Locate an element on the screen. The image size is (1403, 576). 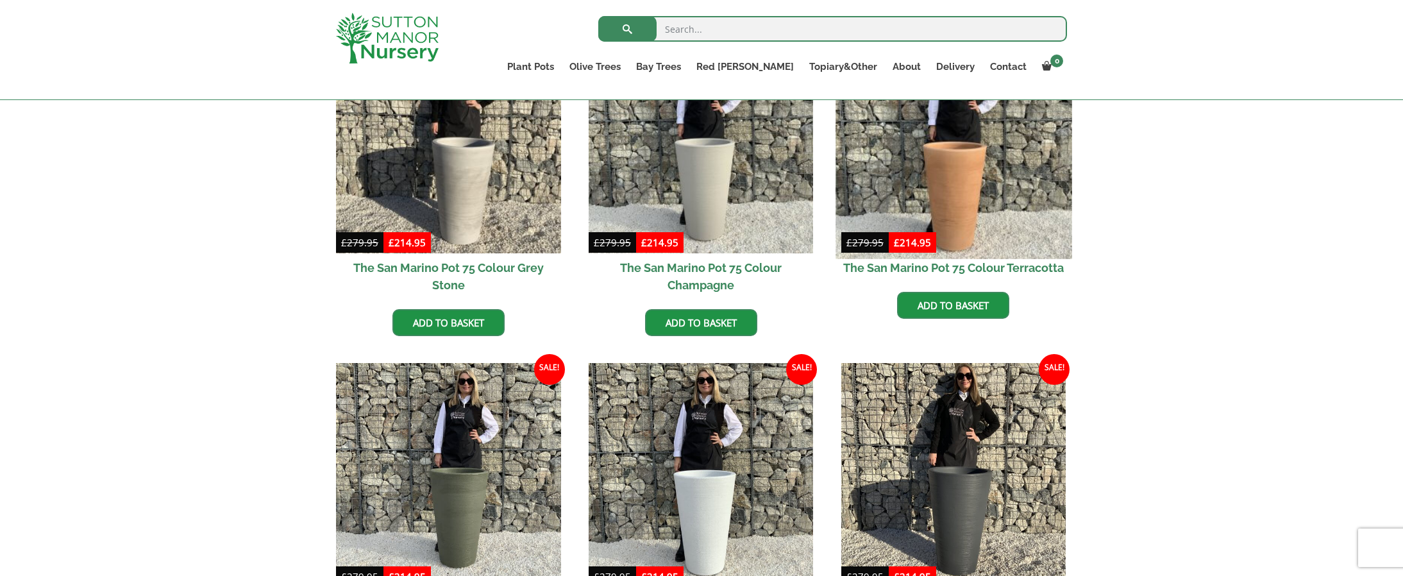
img: The San Marino Pot 75 Colour Grey Stone is located at coordinates (448, 140).